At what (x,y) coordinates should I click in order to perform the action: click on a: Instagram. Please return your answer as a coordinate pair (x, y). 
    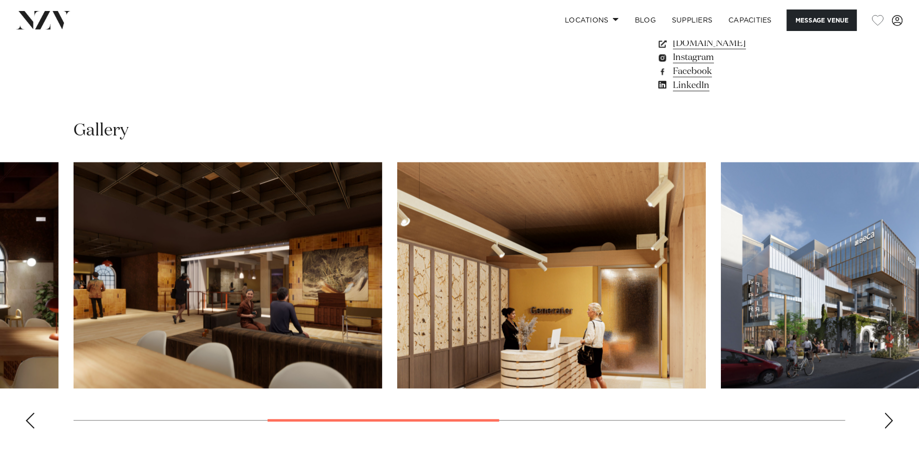
    Looking at the image, I should click on (738, 58).